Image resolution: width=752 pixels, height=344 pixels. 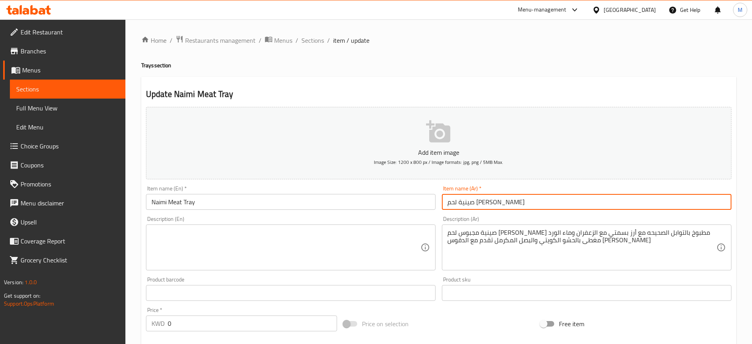 What do you see at coordinates (68, 127) in the screenshot?
I see `a: Edit Menu` at bounding box center [68, 127].